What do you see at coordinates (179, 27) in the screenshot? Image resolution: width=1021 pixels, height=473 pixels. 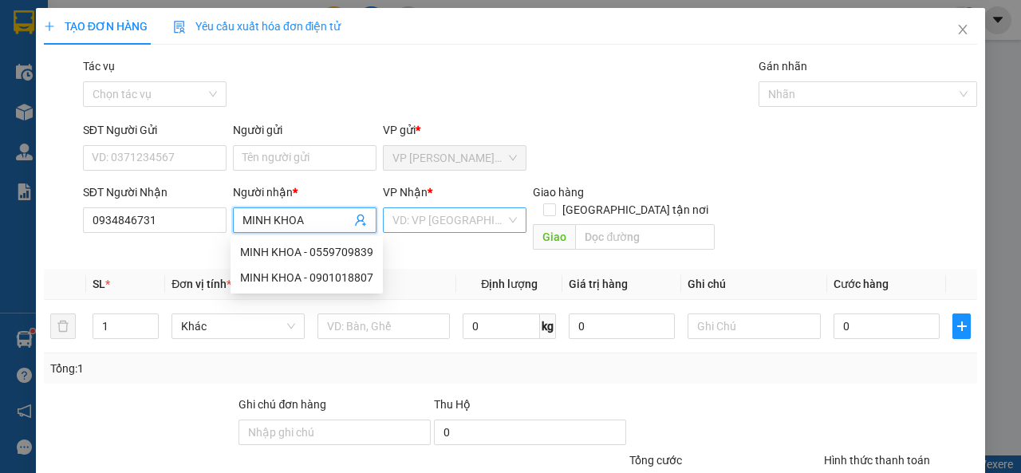 I see `img: icon` at bounding box center [179, 27].